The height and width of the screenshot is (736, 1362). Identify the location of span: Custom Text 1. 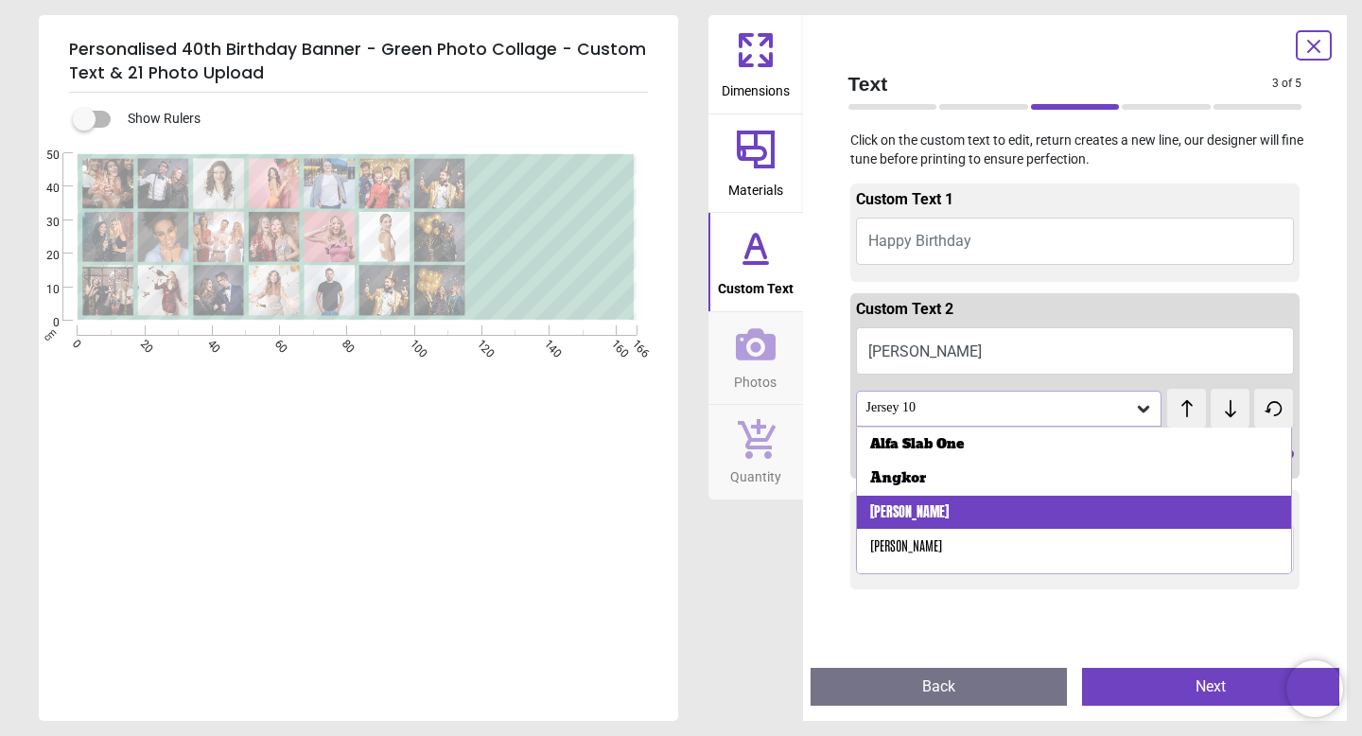
(904, 199).